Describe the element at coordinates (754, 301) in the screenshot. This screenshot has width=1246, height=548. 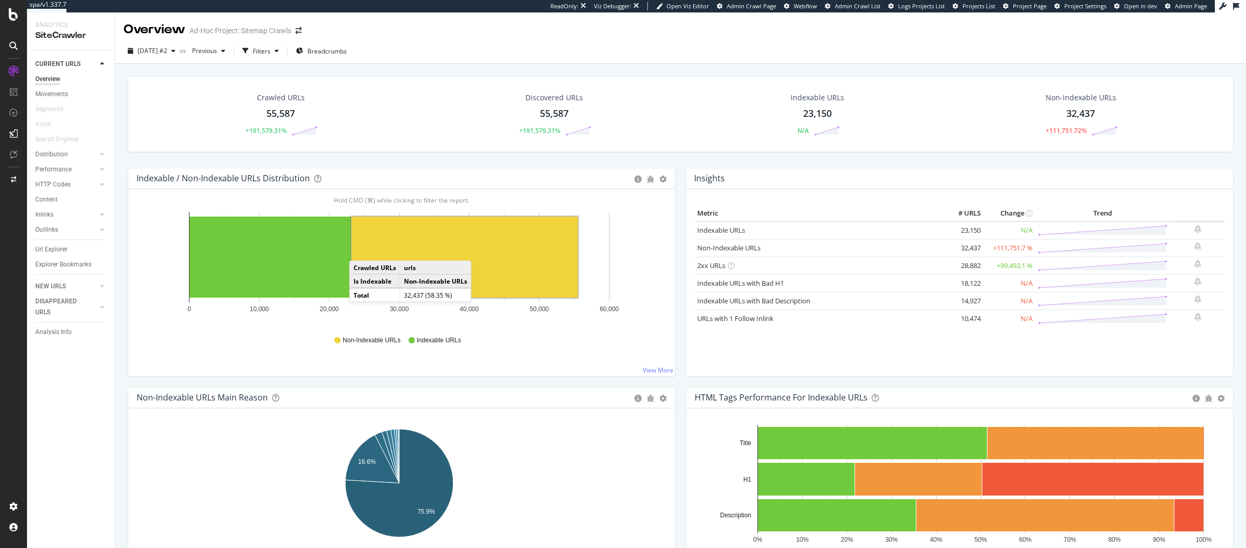
I see `a: Indexable URLs with Bad Description` at that location.